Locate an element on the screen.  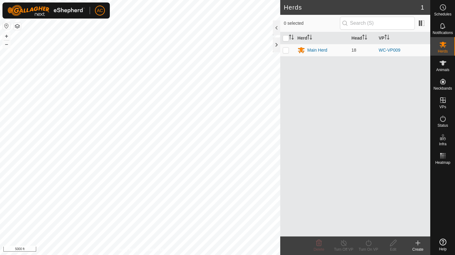
span: Status is located at coordinates (443, 126).